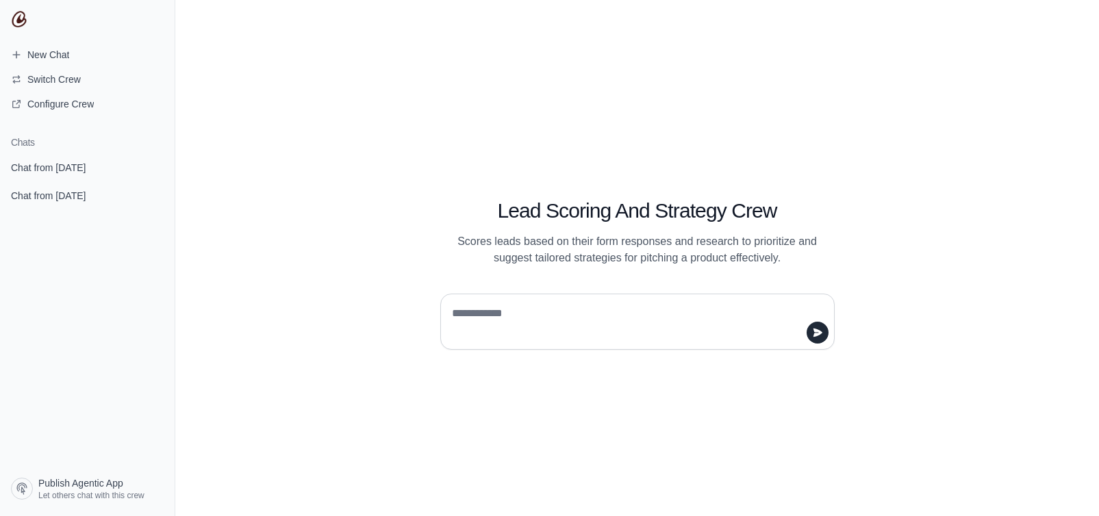 This screenshot has height=516, width=1099. Describe the element at coordinates (87, 489) in the screenshot. I see `a: Publish Agentic App Let others chat with this crew` at that location.